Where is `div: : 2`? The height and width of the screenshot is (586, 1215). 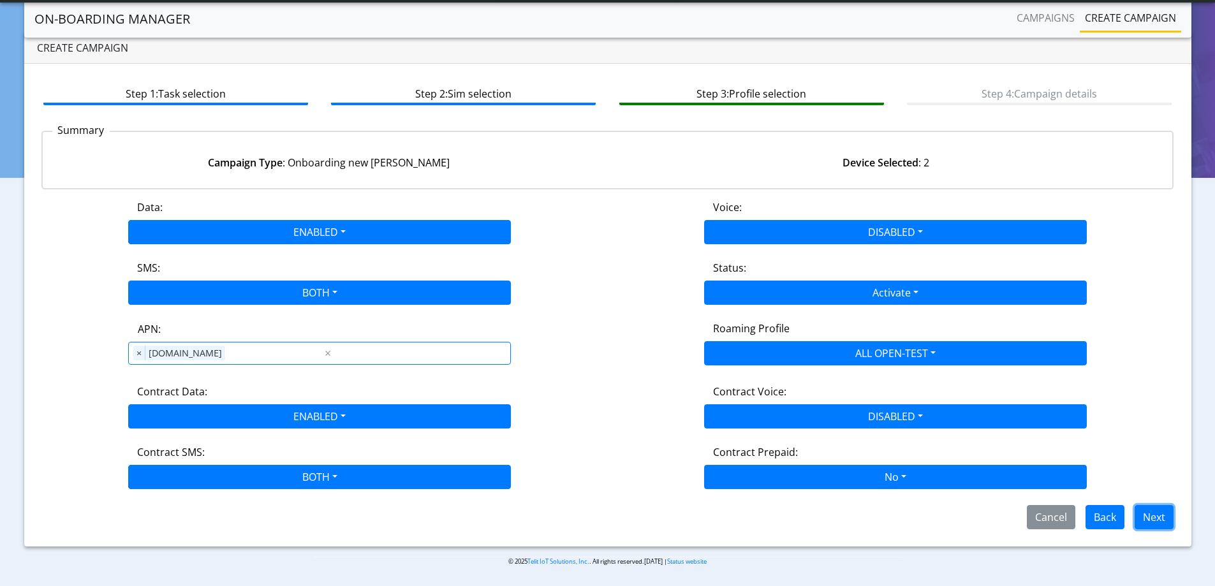 div: : 2 is located at coordinates (887, 163).